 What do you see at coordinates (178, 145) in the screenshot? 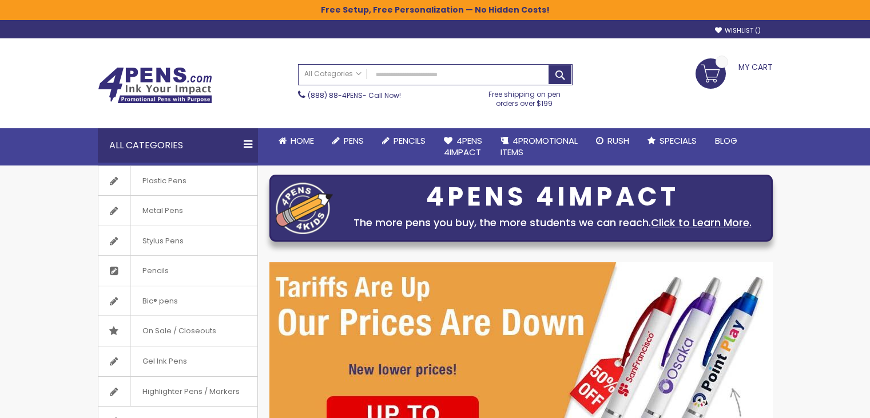
I see `div: All Categories` at bounding box center [178, 145].